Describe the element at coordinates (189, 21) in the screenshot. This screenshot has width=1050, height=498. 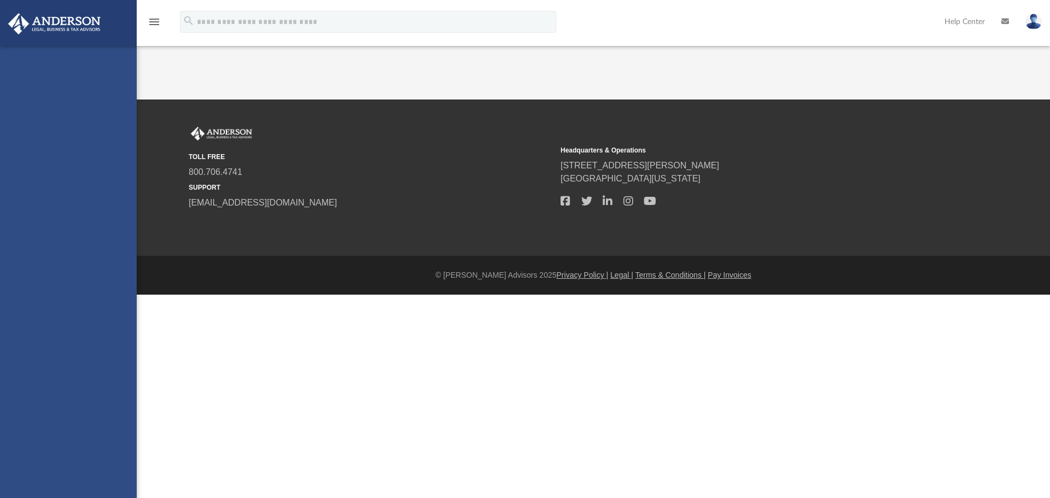
I see `i: search` at that location.